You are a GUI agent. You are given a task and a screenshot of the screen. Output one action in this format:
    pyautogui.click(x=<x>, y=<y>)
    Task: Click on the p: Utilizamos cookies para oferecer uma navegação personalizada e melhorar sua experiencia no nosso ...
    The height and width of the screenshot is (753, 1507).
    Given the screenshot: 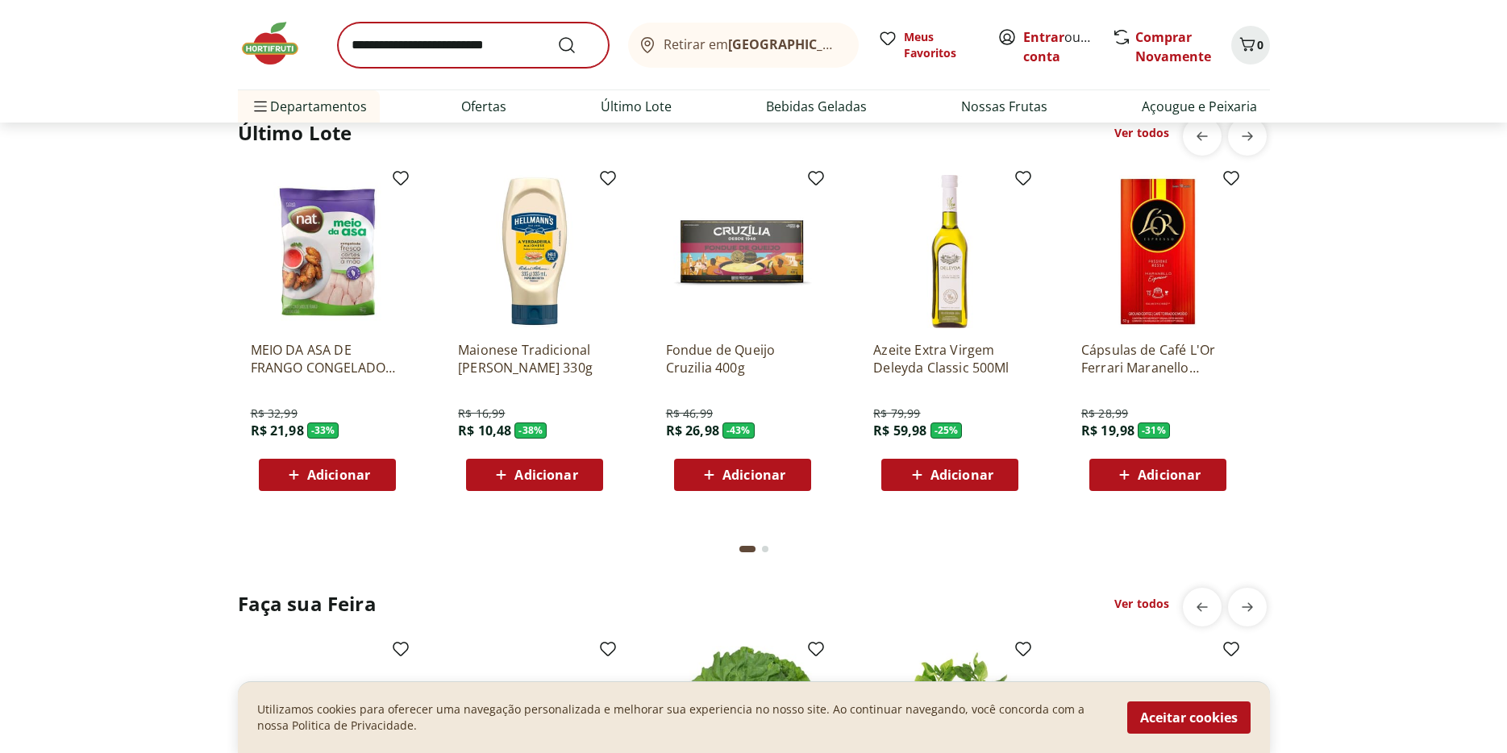 What is the action you would take?
    pyautogui.click(x=682, y=717)
    